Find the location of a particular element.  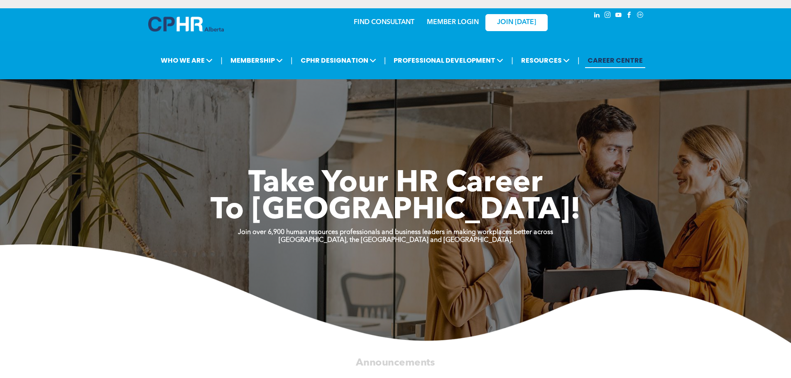

span: Take Your HR Career is located at coordinates (395, 184).